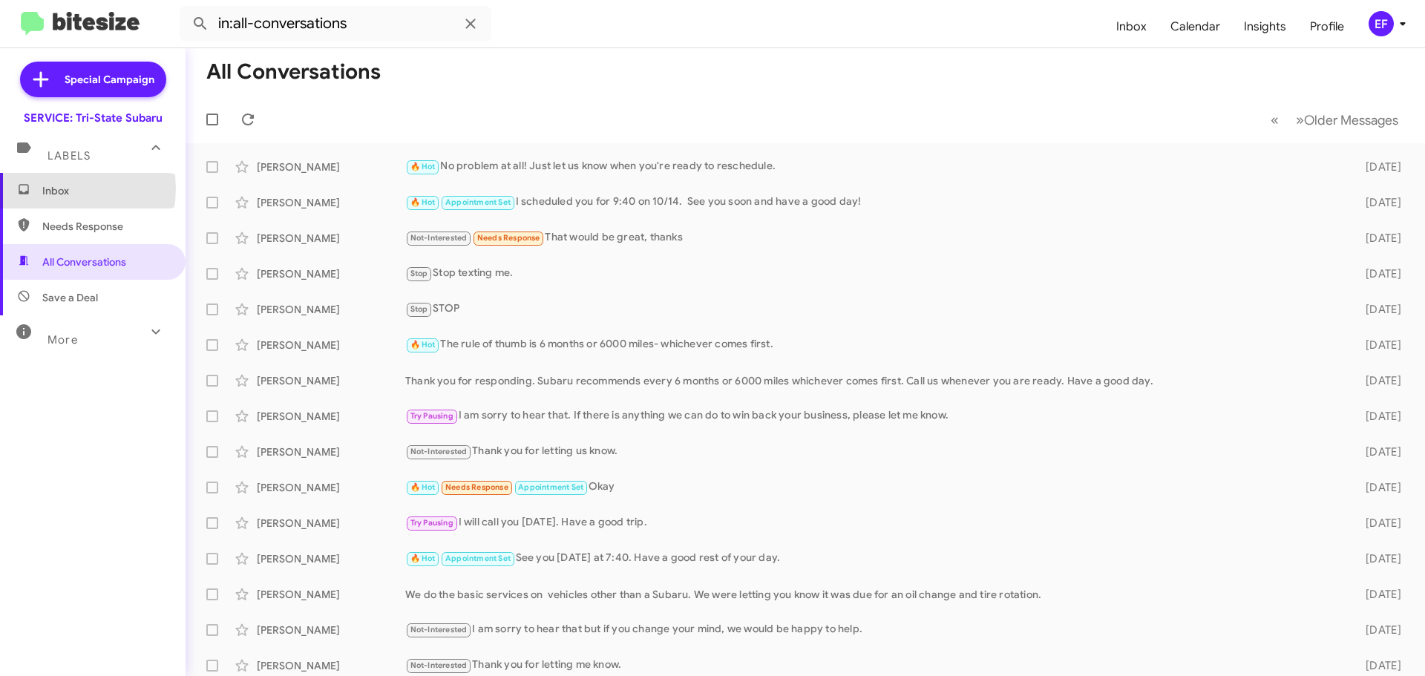 The width and height of the screenshot is (1425, 676). I want to click on div: That would be great, thanks, so click(874, 238).